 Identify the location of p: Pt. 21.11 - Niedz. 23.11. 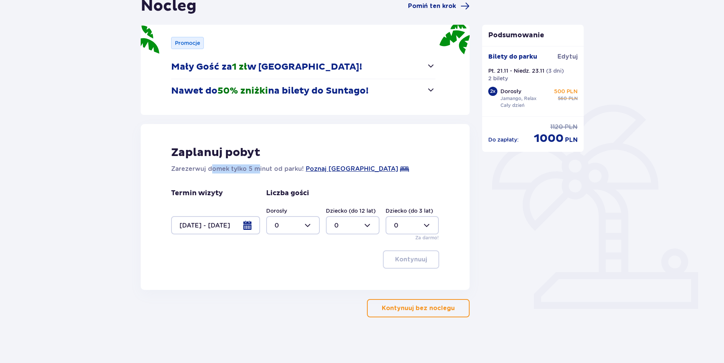
(516, 71).